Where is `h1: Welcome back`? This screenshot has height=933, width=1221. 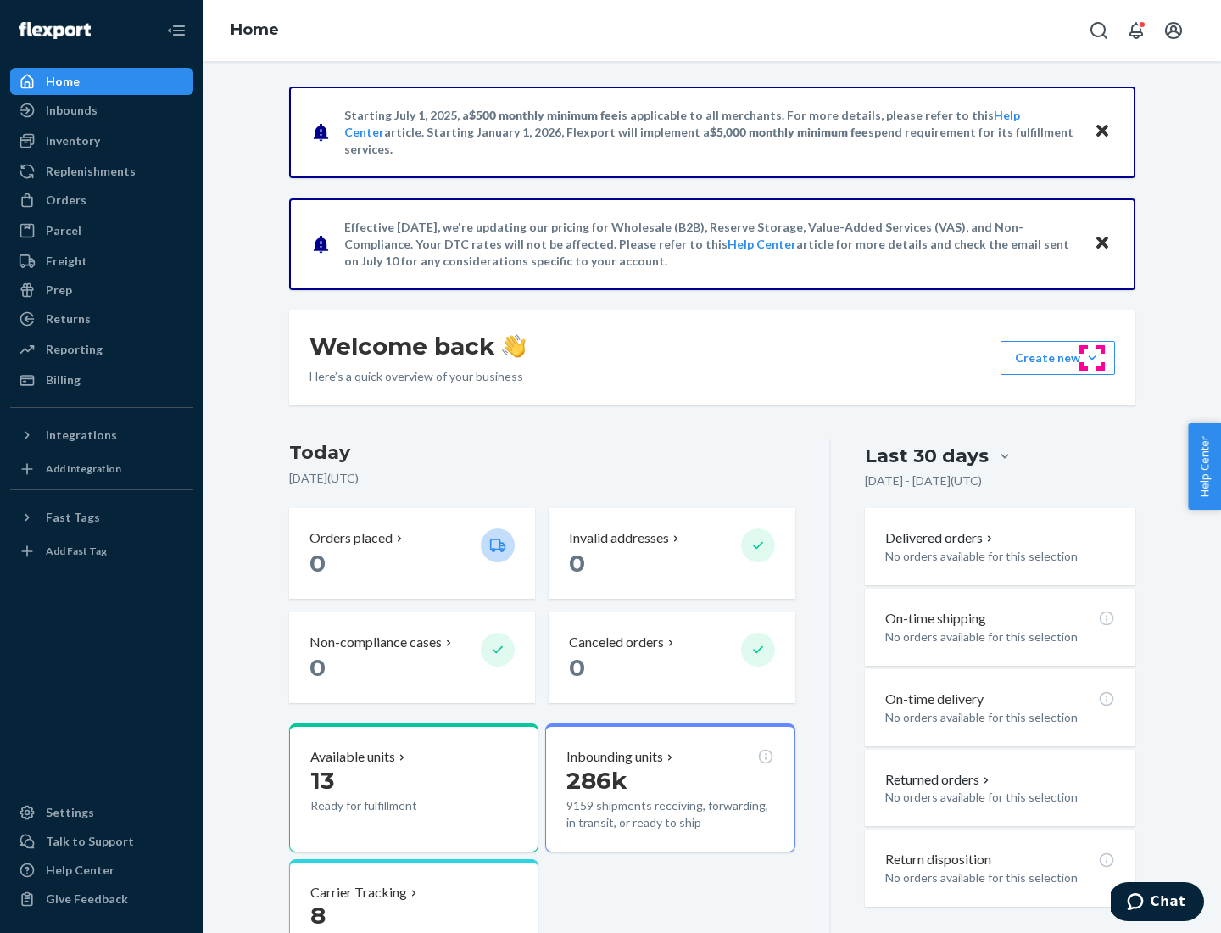 h1: Welcome back is located at coordinates (417, 346).